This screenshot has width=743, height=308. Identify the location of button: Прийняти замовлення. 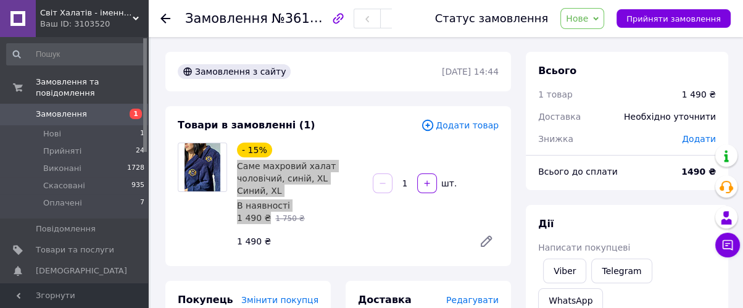
(673, 19).